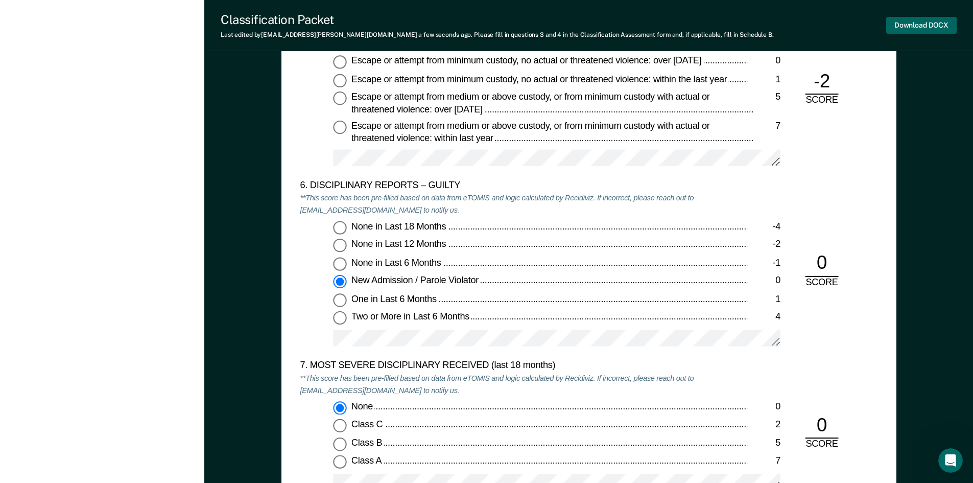 The height and width of the screenshot is (483, 973). What do you see at coordinates (764, 317) in the screenshot?
I see `div: 4` at bounding box center [764, 317].